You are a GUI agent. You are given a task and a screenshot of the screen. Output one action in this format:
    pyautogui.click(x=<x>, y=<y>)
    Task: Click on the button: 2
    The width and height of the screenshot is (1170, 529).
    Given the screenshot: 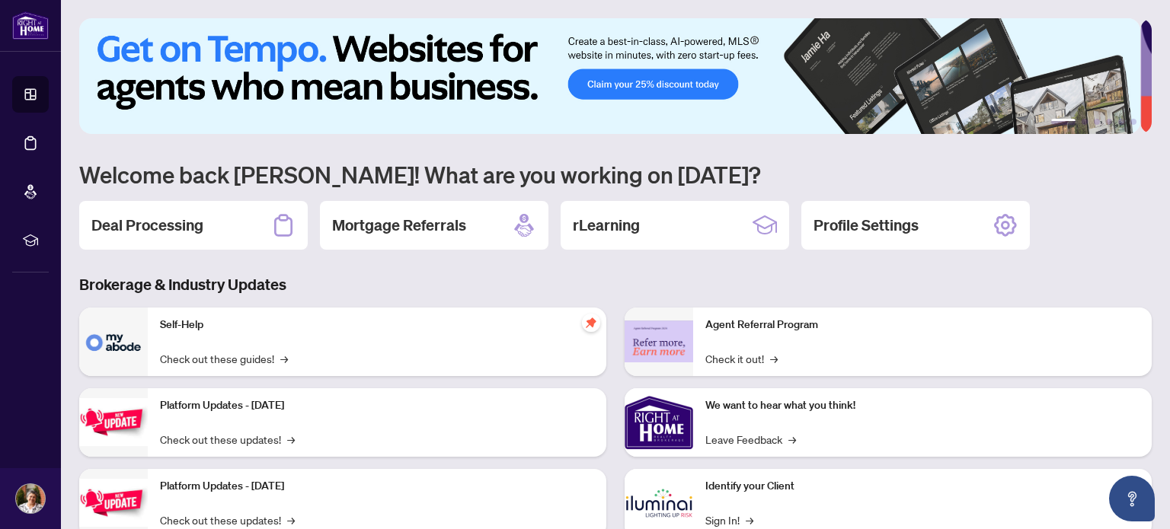 What is the action you would take?
    pyautogui.click(x=1085, y=122)
    